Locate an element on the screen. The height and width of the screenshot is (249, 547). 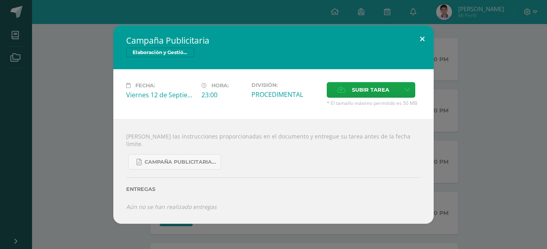
h2: Campaña Publicitaria is located at coordinates (274, 40).